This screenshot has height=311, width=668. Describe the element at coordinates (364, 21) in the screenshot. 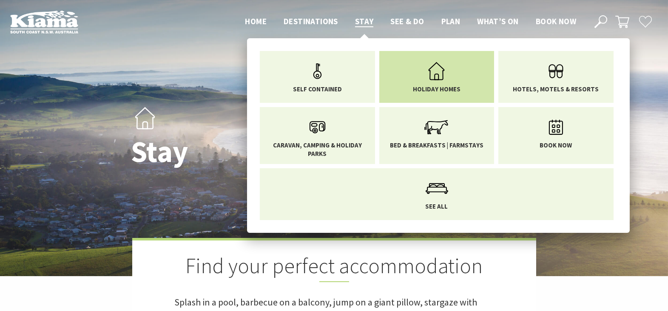

I see `span: Stay` at that location.